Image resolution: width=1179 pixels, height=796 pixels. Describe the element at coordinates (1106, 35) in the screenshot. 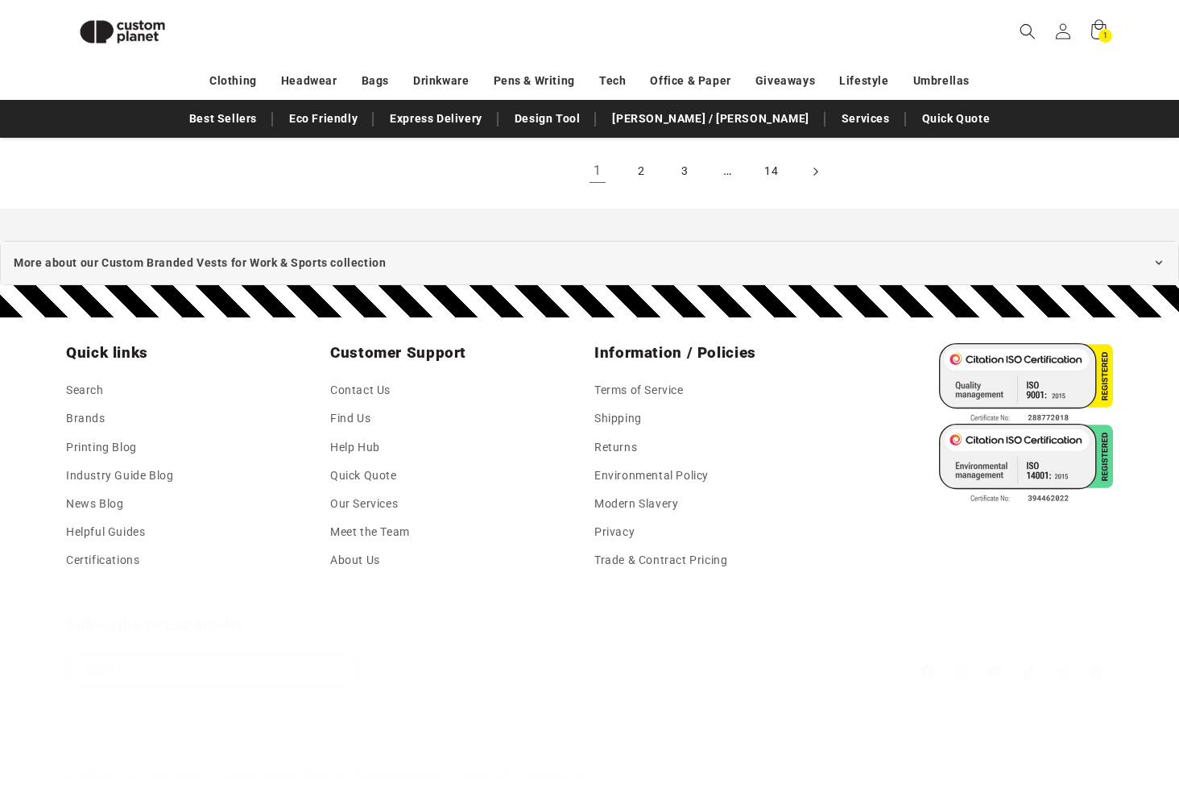

I see `span: 1` at that location.